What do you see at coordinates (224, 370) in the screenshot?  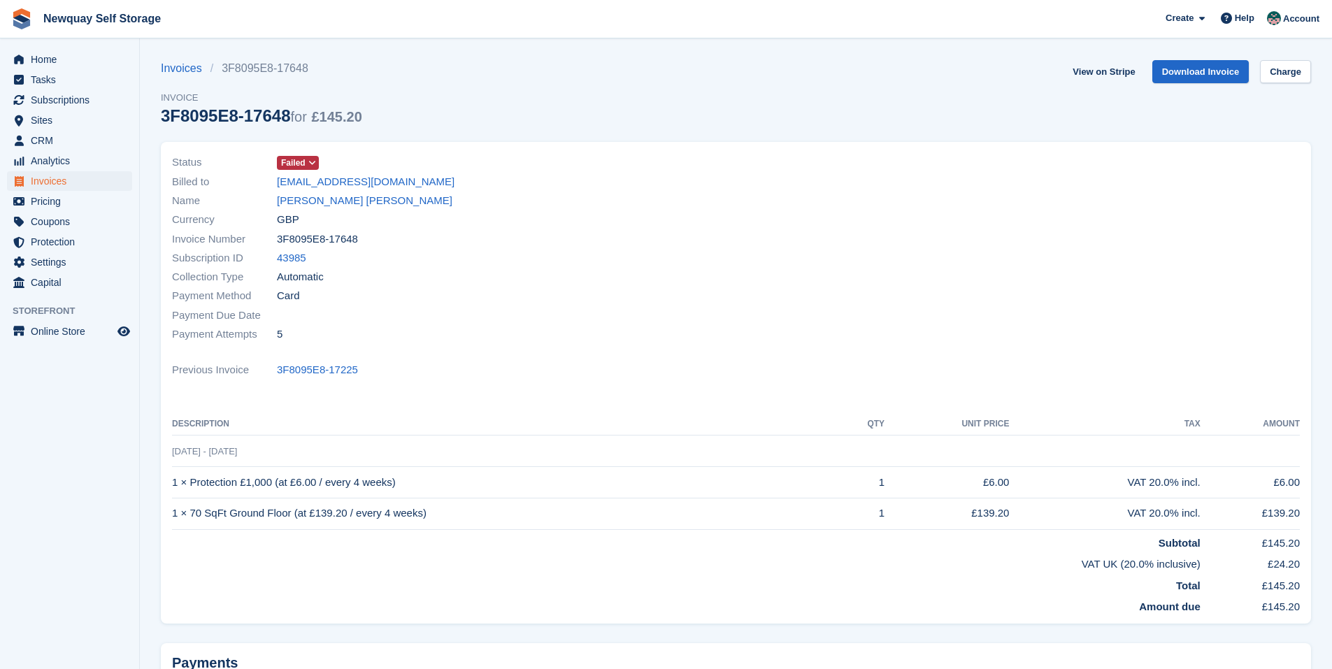 I see `span: Previous Invoice` at bounding box center [224, 370].